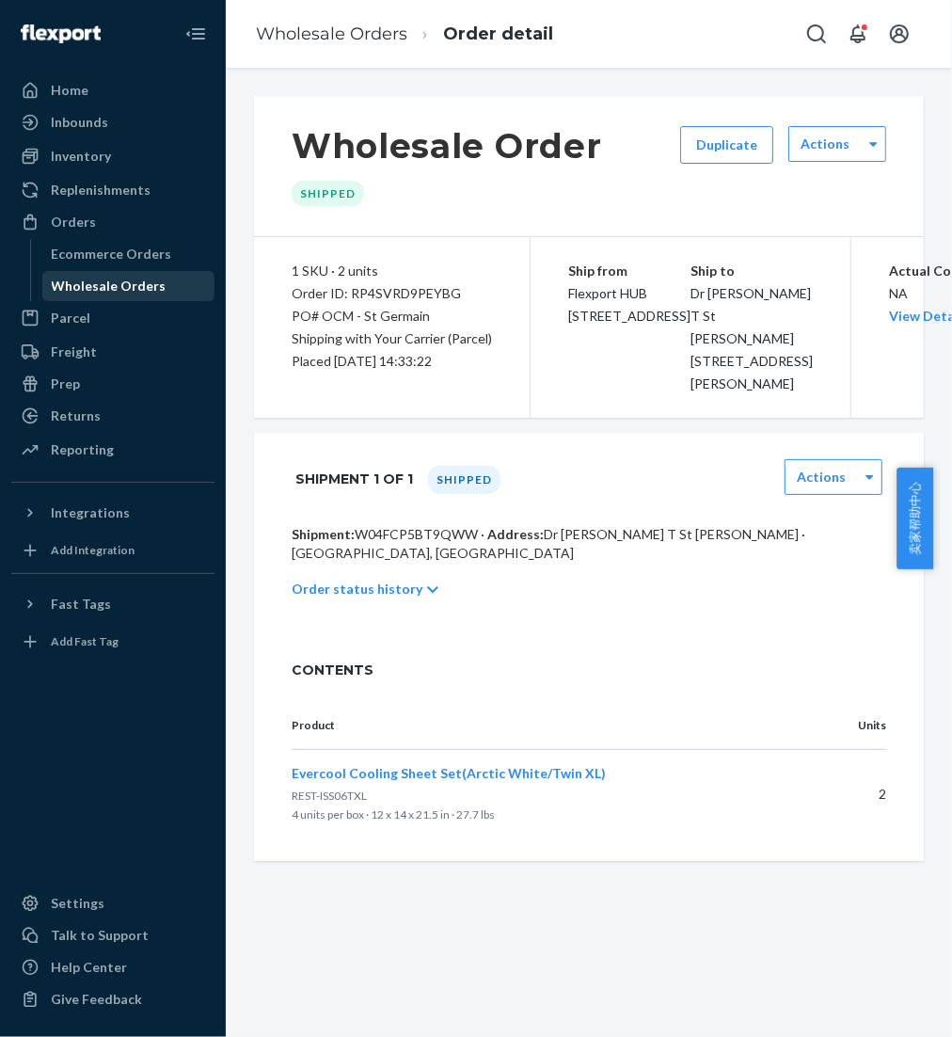 This screenshot has height=1037, width=952. What do you see at coordinates (81, 156) in the screenshot?
I see `div: Inventory` at bounding box center [81, 156].